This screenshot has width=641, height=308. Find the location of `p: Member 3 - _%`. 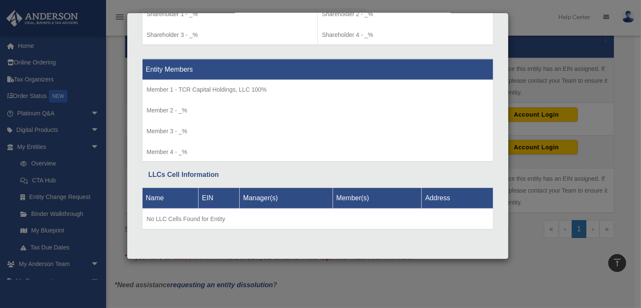

p: Member 3 - _% is located at coordinates (318, 131).